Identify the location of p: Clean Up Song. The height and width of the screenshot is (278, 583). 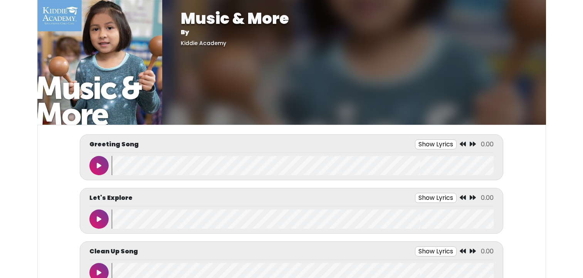
(114, 252).